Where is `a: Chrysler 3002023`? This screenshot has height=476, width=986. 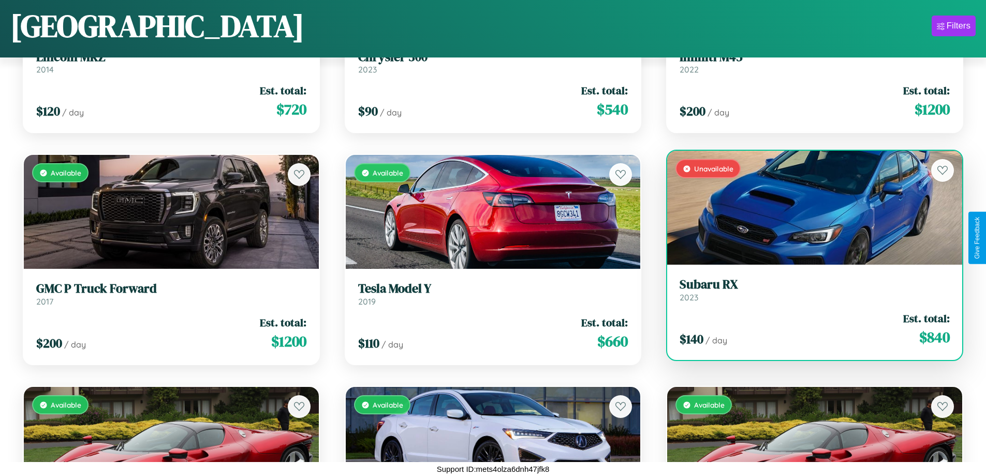
a: Chrysler 3002023 is located at coordinates (493, 62).